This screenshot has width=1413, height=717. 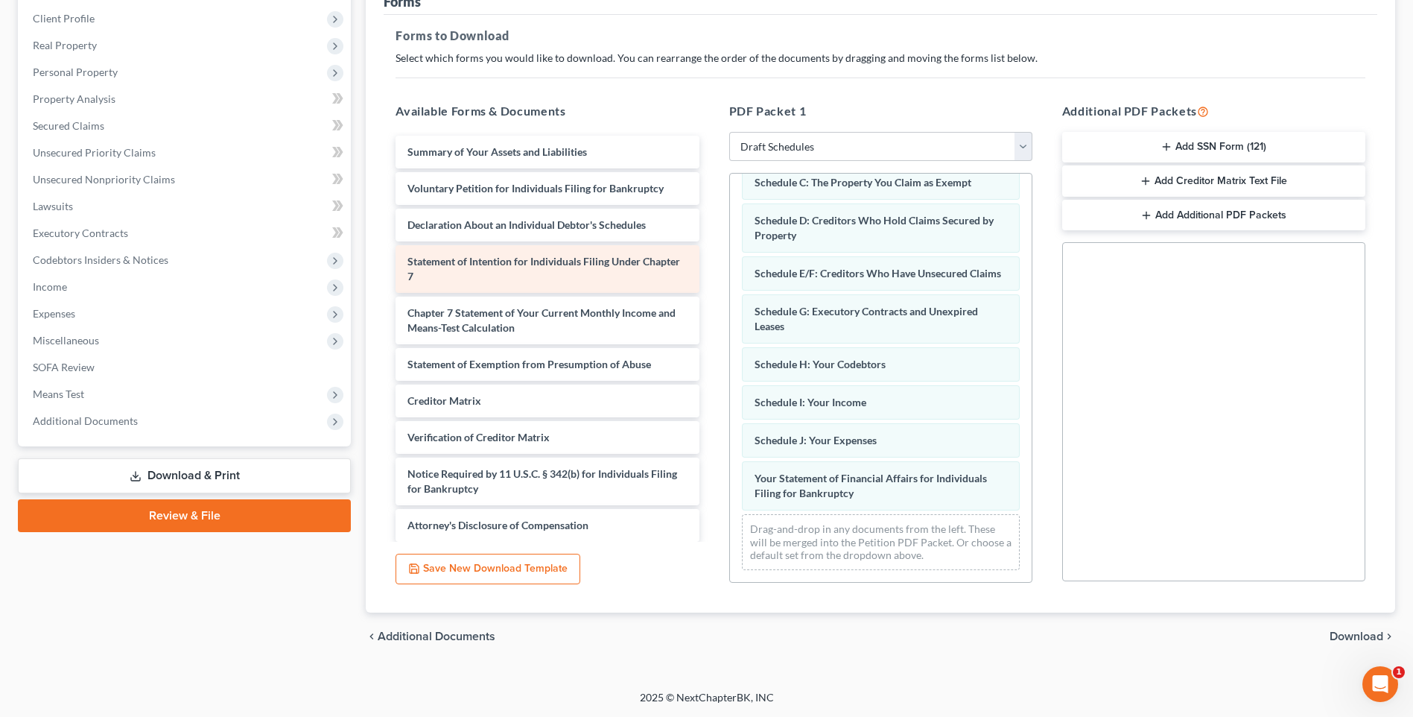 What do you see at coordinates (1213, 111) in the screenshot?
I see `h5: Additional PDF Packets` at bounding box center [1213, 111].